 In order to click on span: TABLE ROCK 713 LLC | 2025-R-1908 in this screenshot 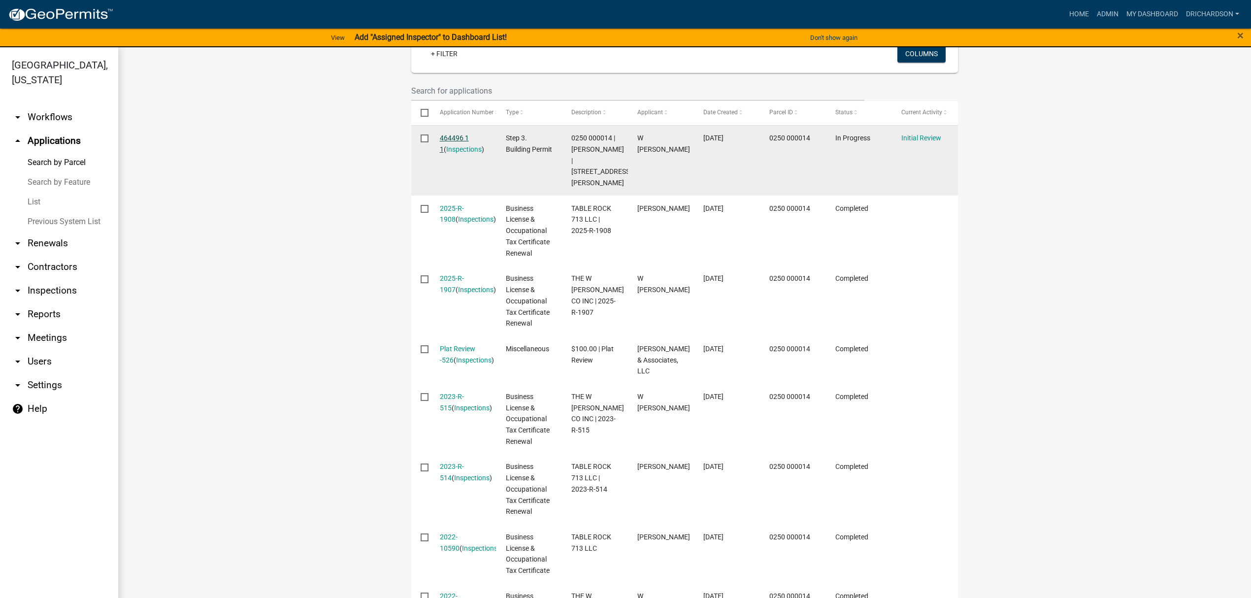, I will do `click(591, 220)`.